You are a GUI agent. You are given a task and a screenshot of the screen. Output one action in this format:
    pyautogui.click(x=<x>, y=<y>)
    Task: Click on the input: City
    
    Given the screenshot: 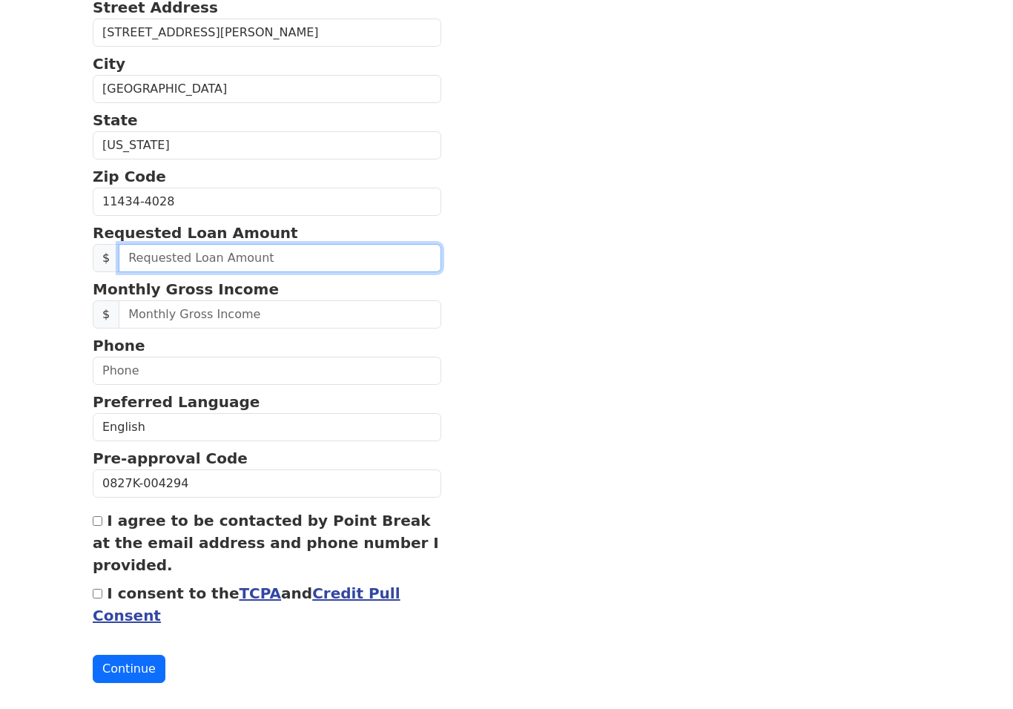 What is the action you would take?
    pyautogui.click(x=267, y=89)
    